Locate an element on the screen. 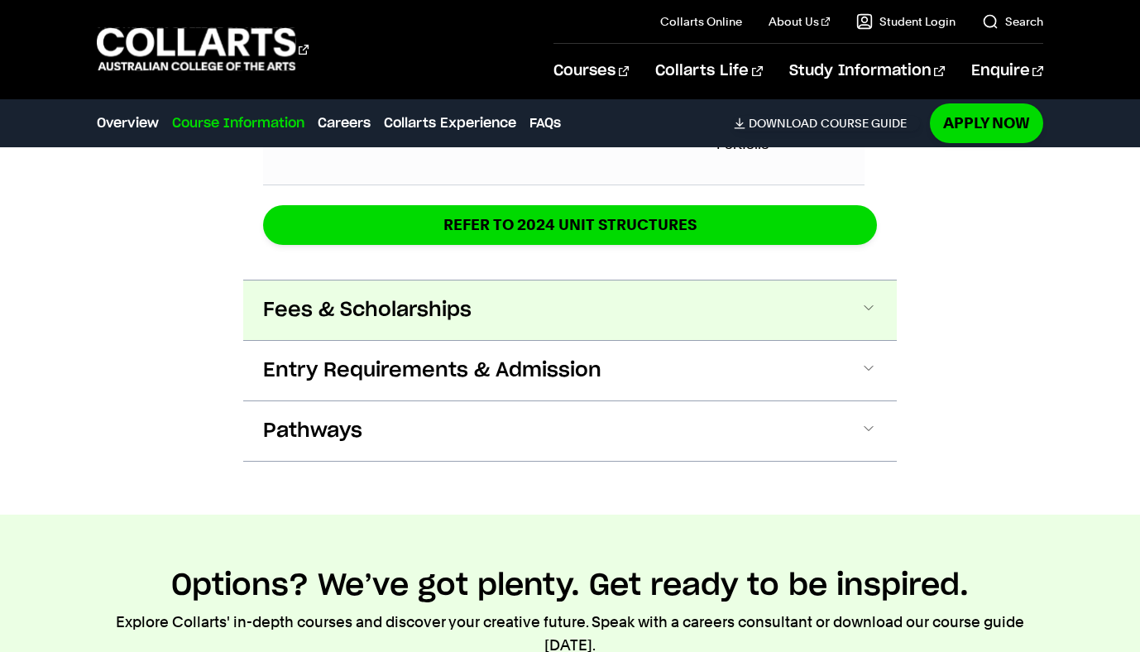 The image size is (1140, 652). a: Overview is located at coordinates (127, 123).